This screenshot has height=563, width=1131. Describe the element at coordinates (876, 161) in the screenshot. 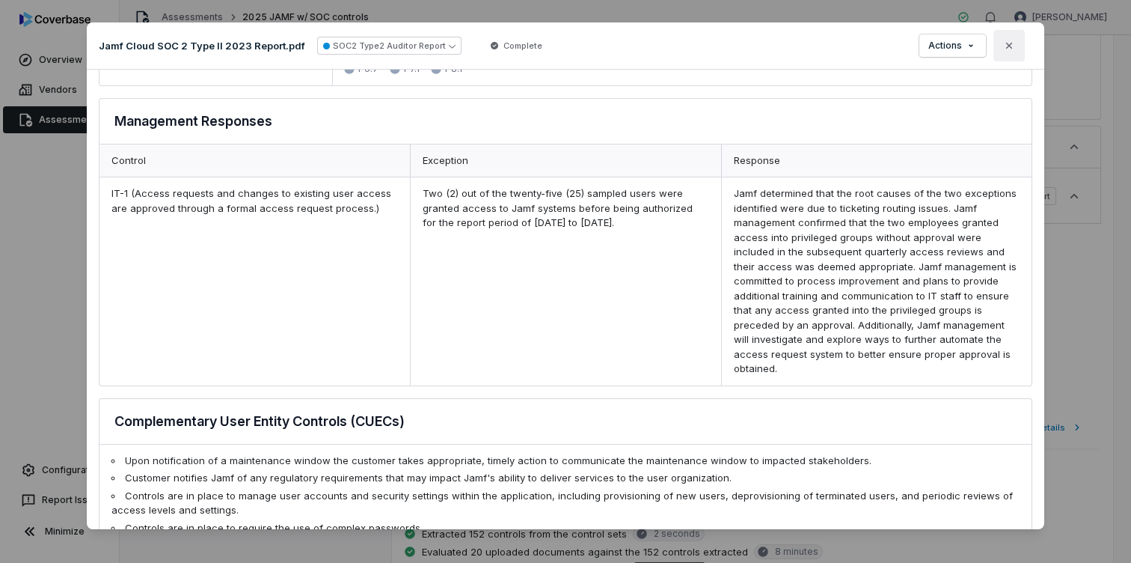

I see `div: Response` at that location.